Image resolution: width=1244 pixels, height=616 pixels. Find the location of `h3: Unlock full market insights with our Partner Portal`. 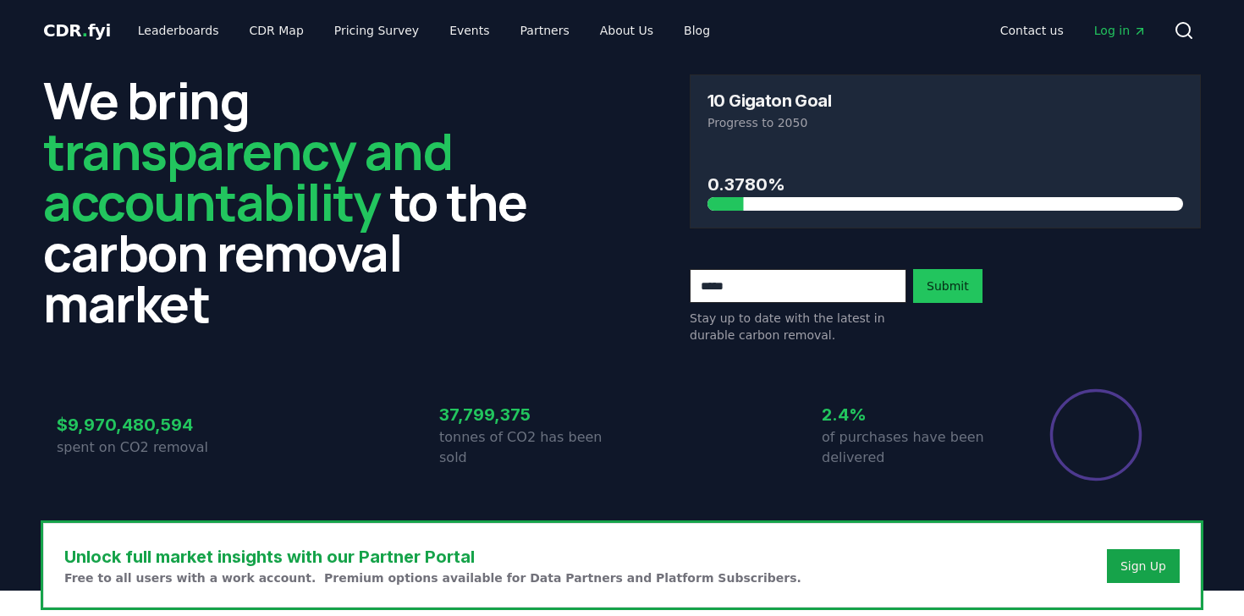

h3: Unlock full market insights with our Partner Portal is located at coordinates (432, 557).